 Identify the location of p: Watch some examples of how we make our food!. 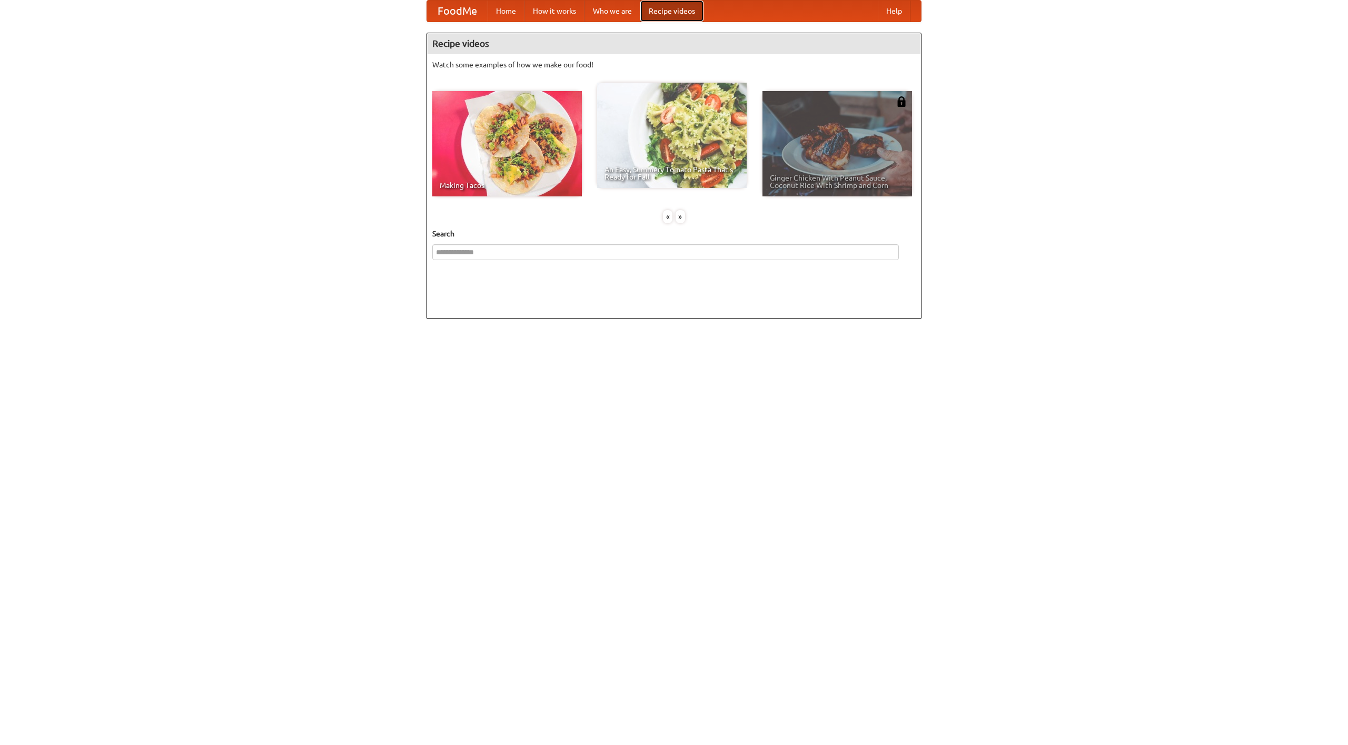
(674, 65).